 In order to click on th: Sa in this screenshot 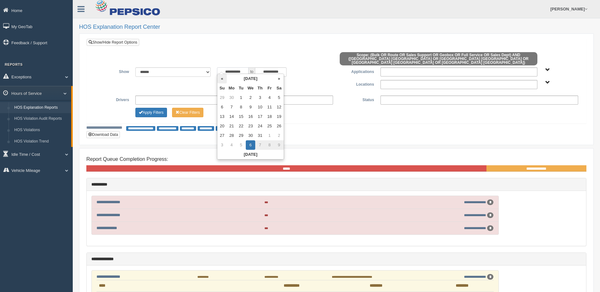, I will do `click(279, 88)`.